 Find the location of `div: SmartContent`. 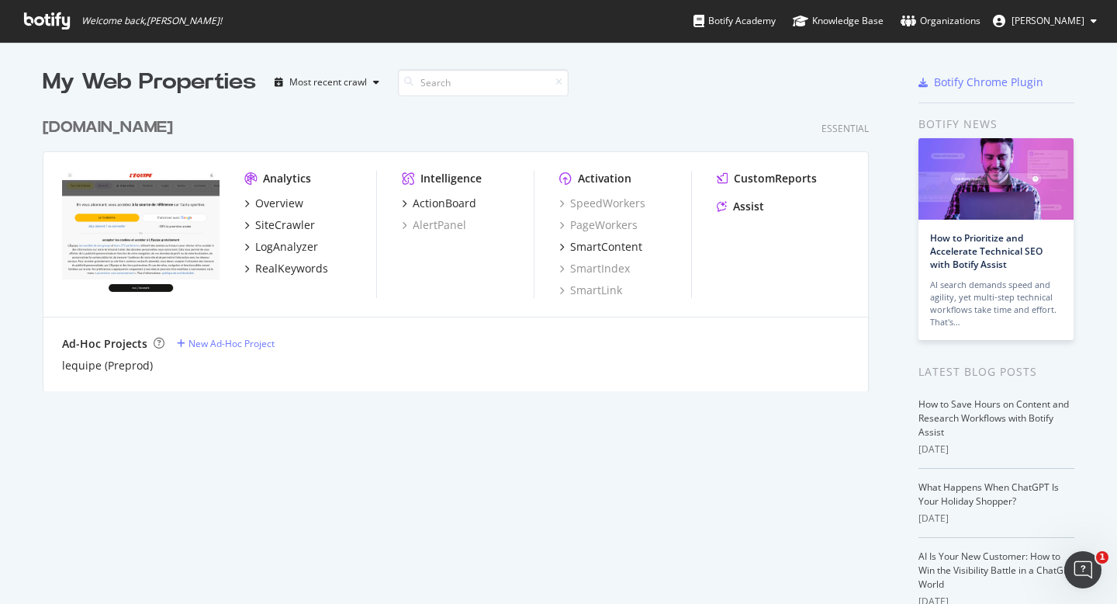

div: SmartContent is located at coordinates (606, 247).